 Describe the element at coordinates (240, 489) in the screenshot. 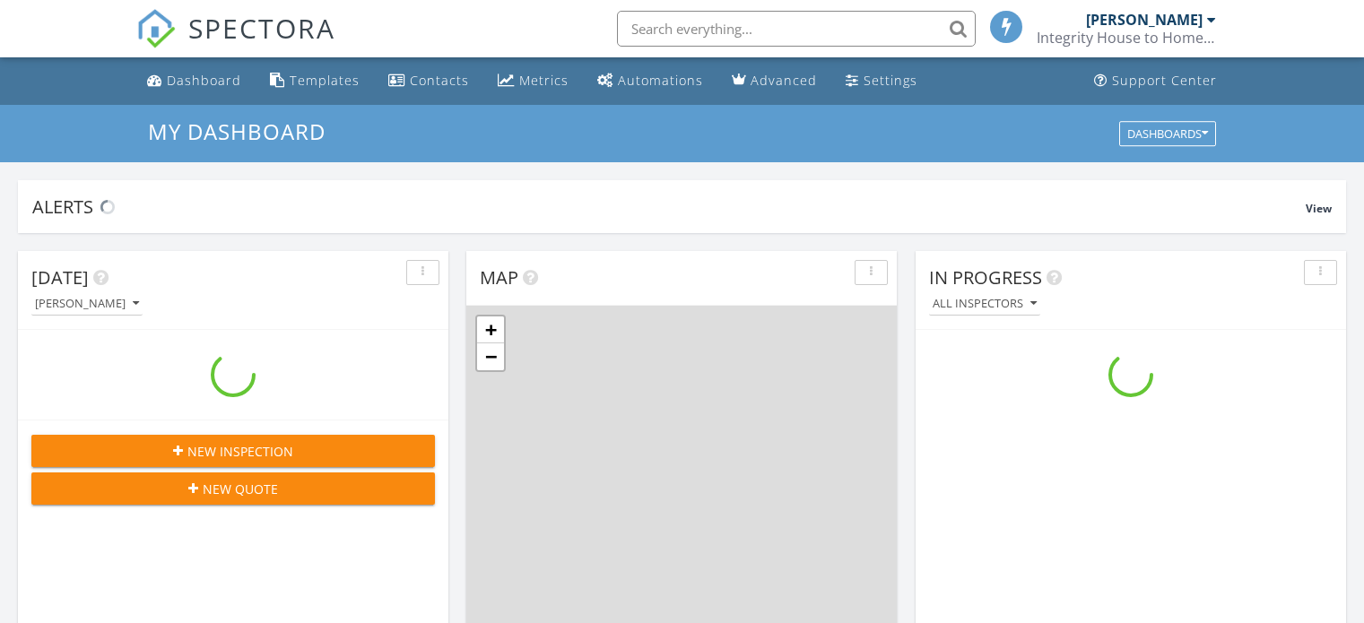

I see `span: New Quote` at that location.